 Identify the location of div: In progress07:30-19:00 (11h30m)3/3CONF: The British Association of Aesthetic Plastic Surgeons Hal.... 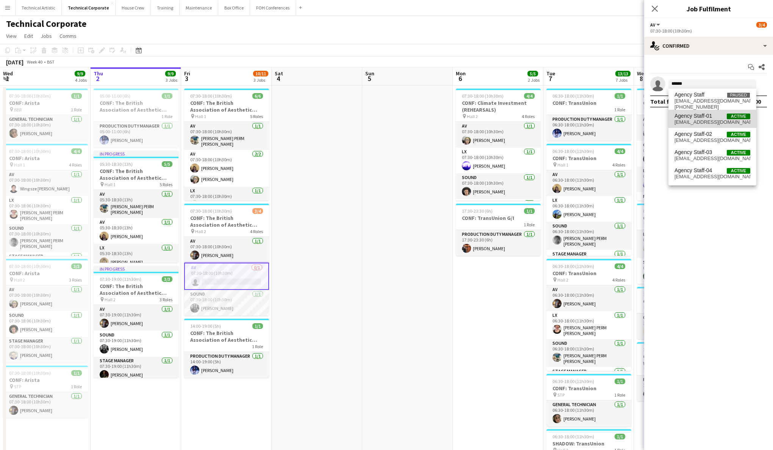
(136, 322).